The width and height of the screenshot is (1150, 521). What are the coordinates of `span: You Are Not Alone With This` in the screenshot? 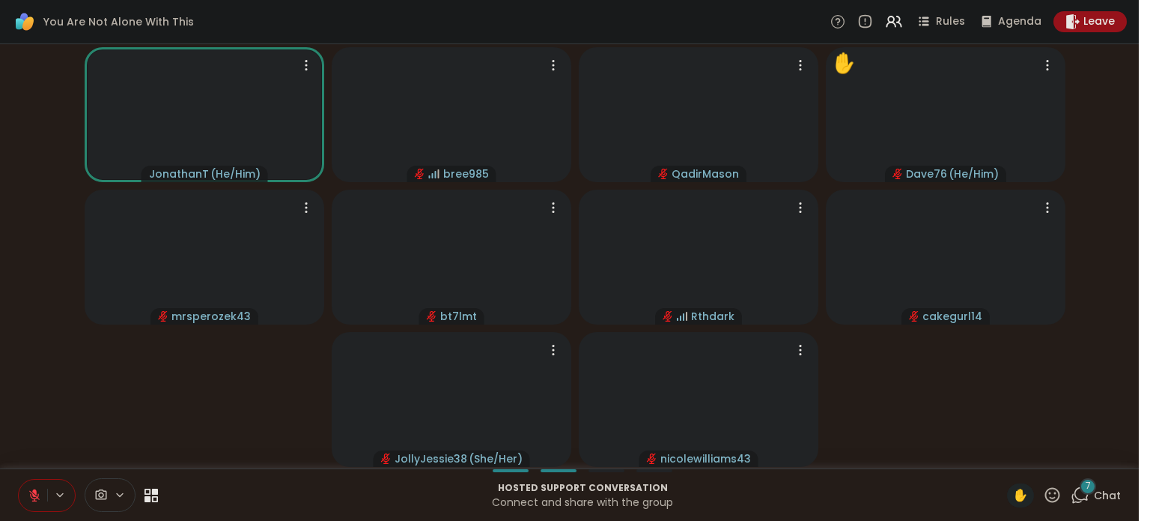 It's located at (118, 22).